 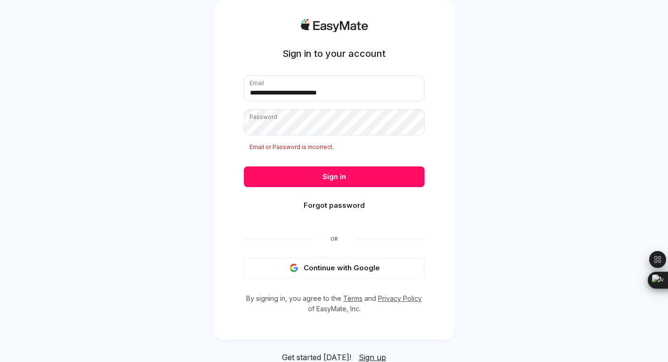 What do you see at coordinates (334, 239) in the screenshot?
I see `span: Or` at bounding box center [334, 239].